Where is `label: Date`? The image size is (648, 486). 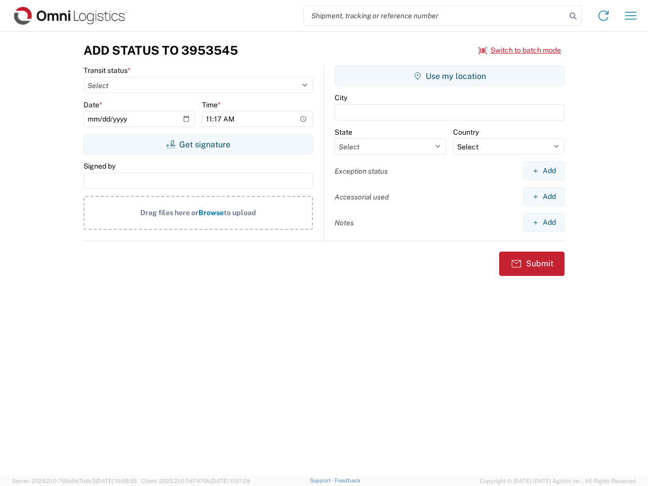 label: Date is located at coordinates (93, 105).